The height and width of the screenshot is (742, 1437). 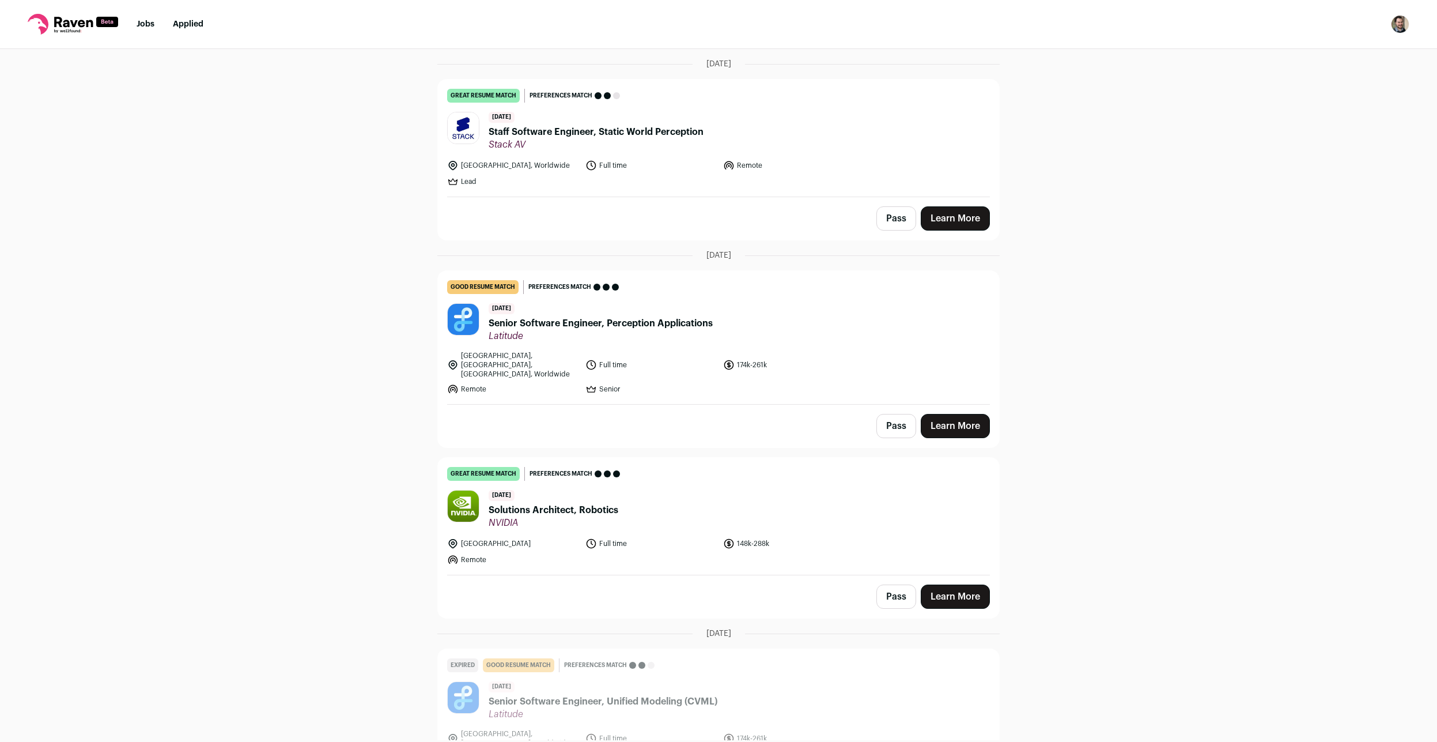 I want to click on img: 8808025-medium_jpg, so click(x=1400, y=24).